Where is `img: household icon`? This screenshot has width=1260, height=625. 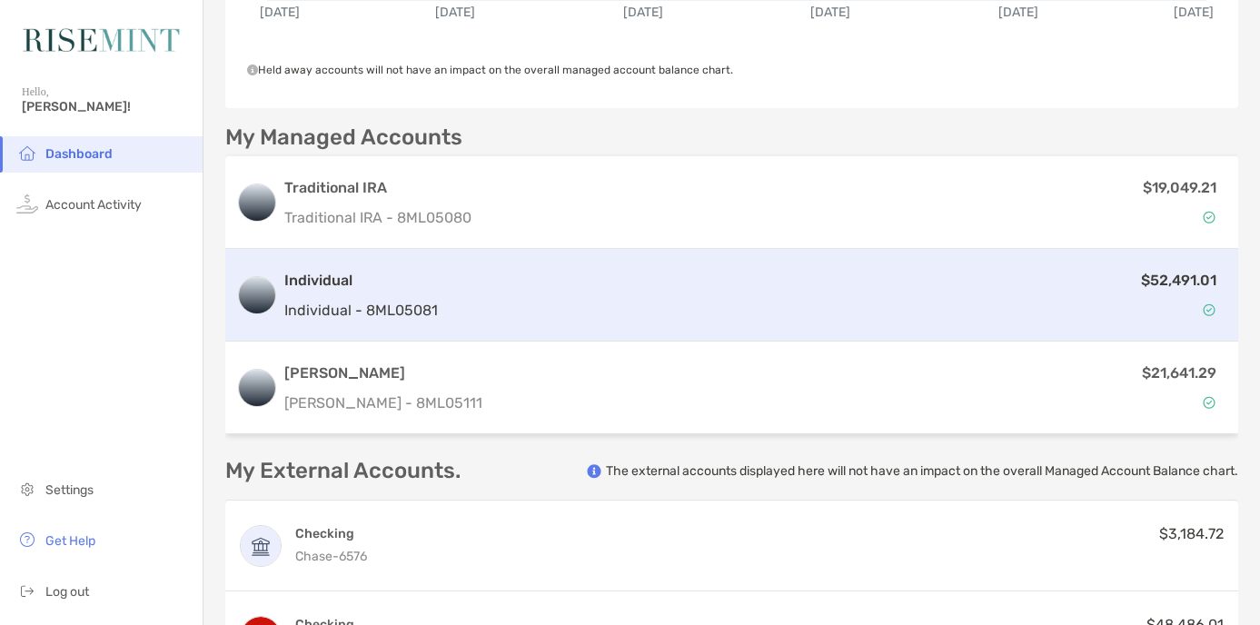
img: household icon is located at coordinates (27, 153).